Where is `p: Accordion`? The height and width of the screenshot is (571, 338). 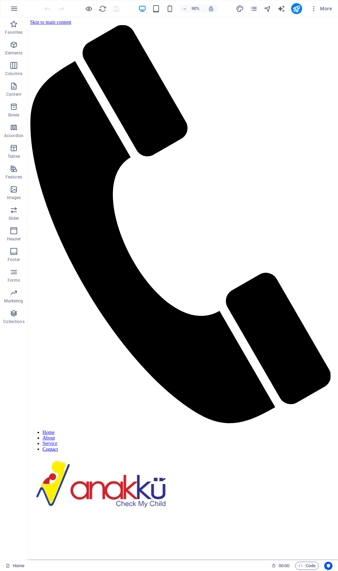
p: Accordion is located at coordinates (14, 136).